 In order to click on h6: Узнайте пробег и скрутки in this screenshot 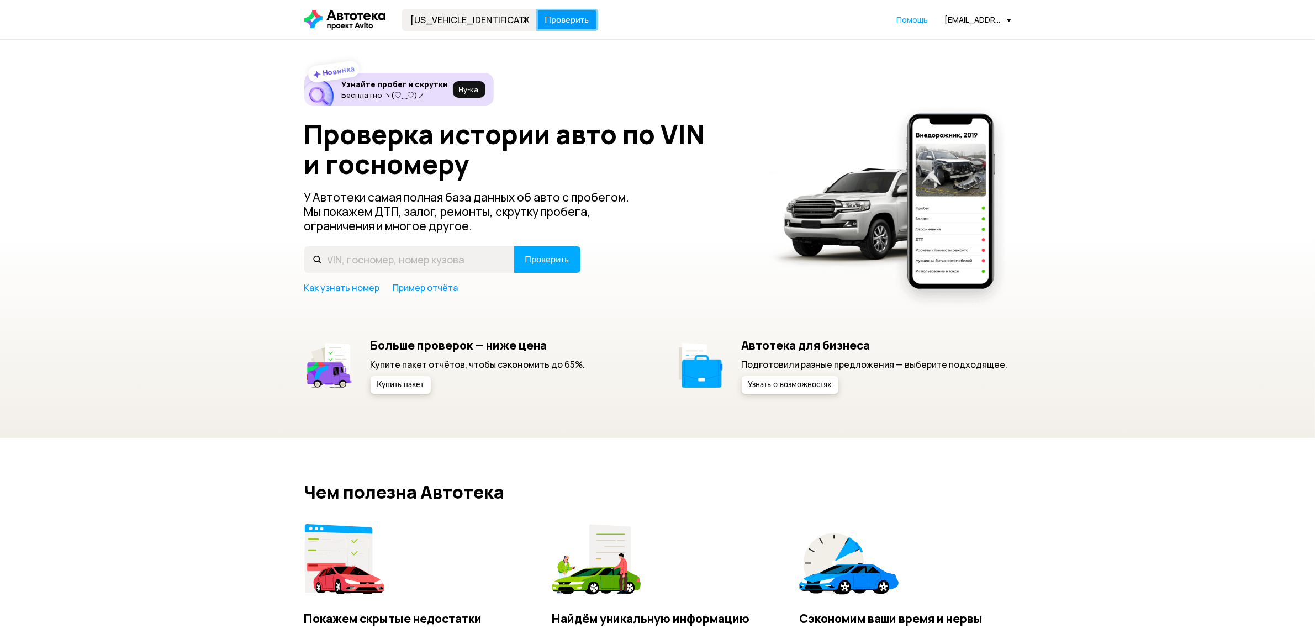, I will do `click(395, 84)`.